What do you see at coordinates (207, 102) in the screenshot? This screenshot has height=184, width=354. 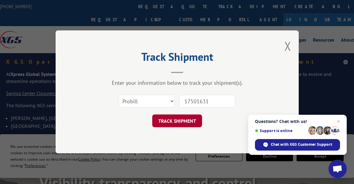 I see `input: Number(s)` at bounding box center [207, 102].